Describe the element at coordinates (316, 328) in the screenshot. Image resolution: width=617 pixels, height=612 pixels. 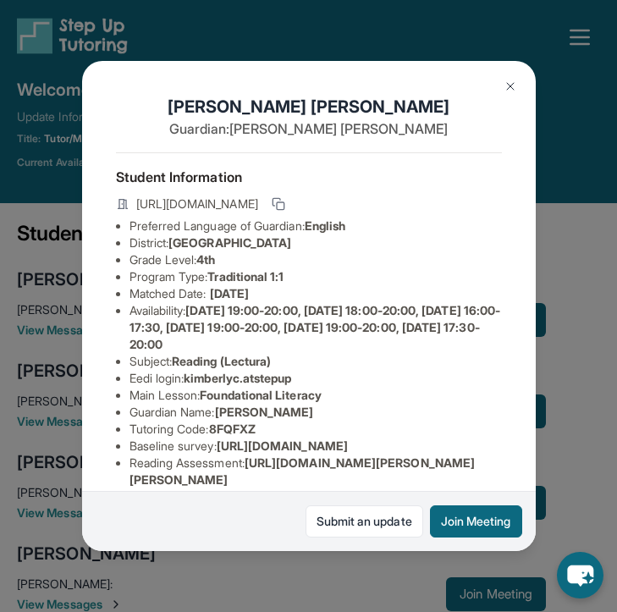
I see `li: Availability:` at that location.